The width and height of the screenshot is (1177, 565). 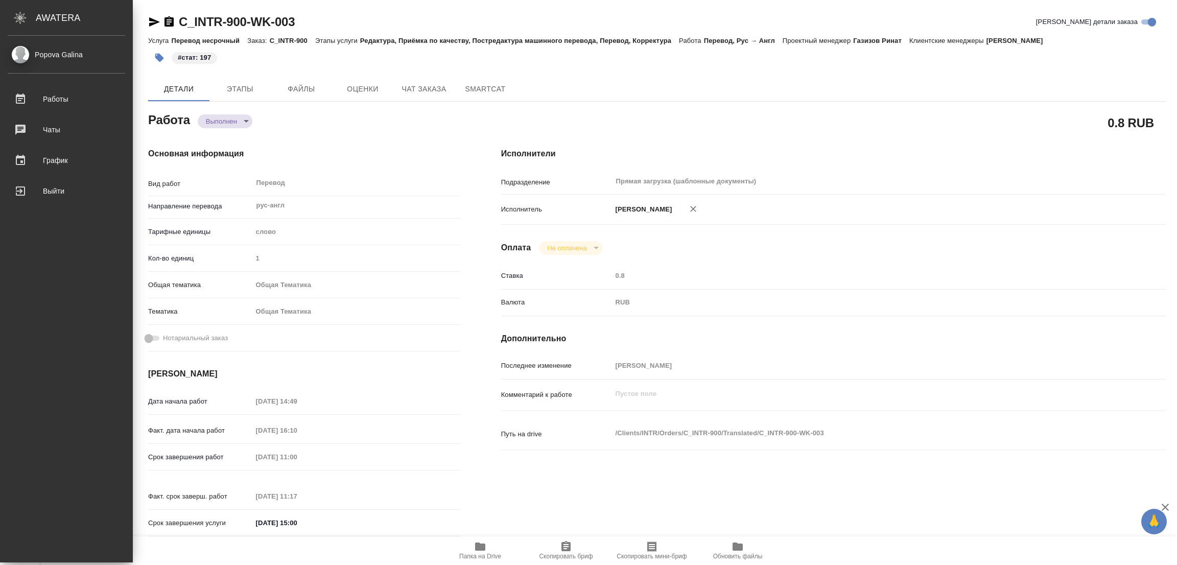 What do you see at coordinates (516, 248) in the screenshot?
I see `h4: Оплата` at bounding box center [516, 248].